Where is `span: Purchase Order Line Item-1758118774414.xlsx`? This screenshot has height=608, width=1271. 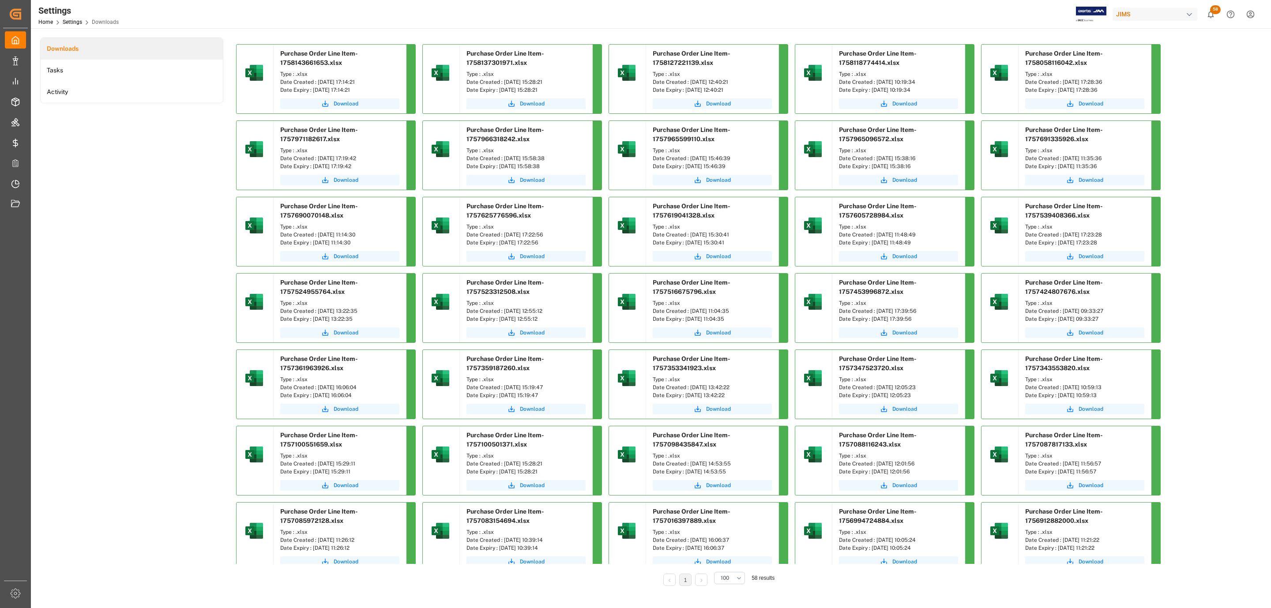
span: Purchase Order Line Item-1758118774414.xlsx is located at coordinates (878, 58).